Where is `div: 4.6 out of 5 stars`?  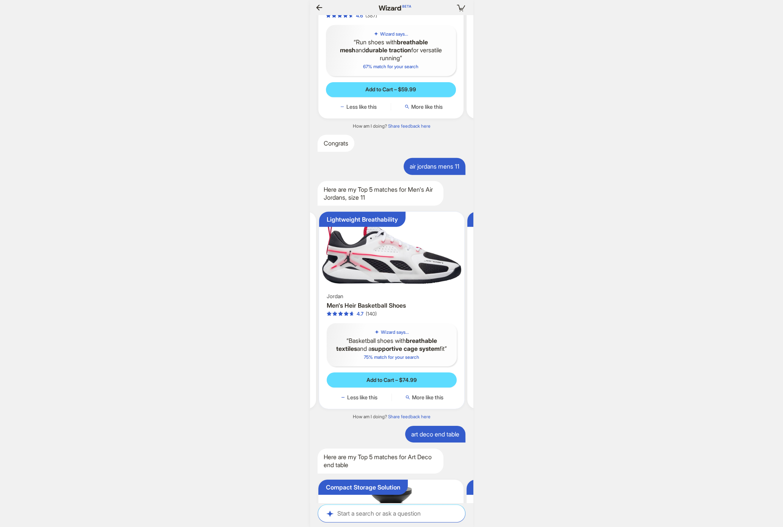
div: 4.6 out of 5 stars is located at coordinates (344, 16).